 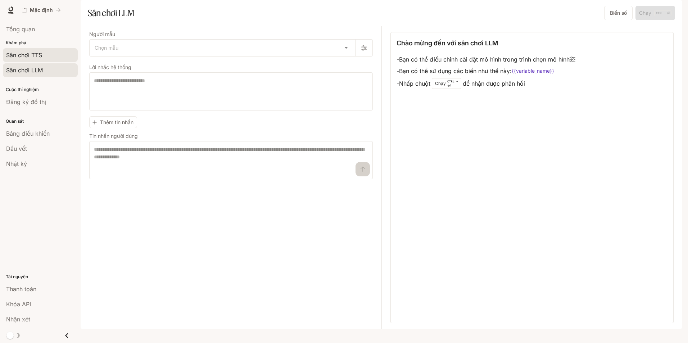 What do you see at coordinates (484, 59) in the screenshot?
I see `font: Bạn có thể điều chỉnh cài đặt mô hình trong trình chọn mô hình` at bounding box center [484, 59].